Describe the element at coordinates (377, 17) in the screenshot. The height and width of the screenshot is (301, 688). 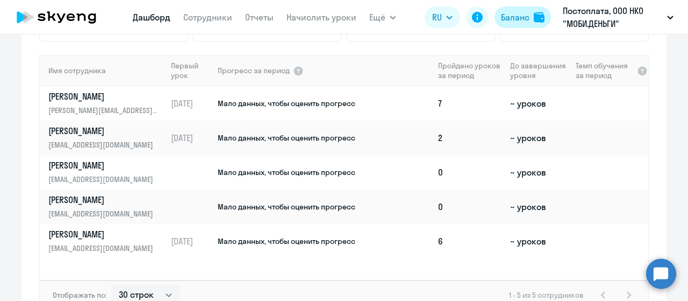
I see `span: Ещё` at that location.